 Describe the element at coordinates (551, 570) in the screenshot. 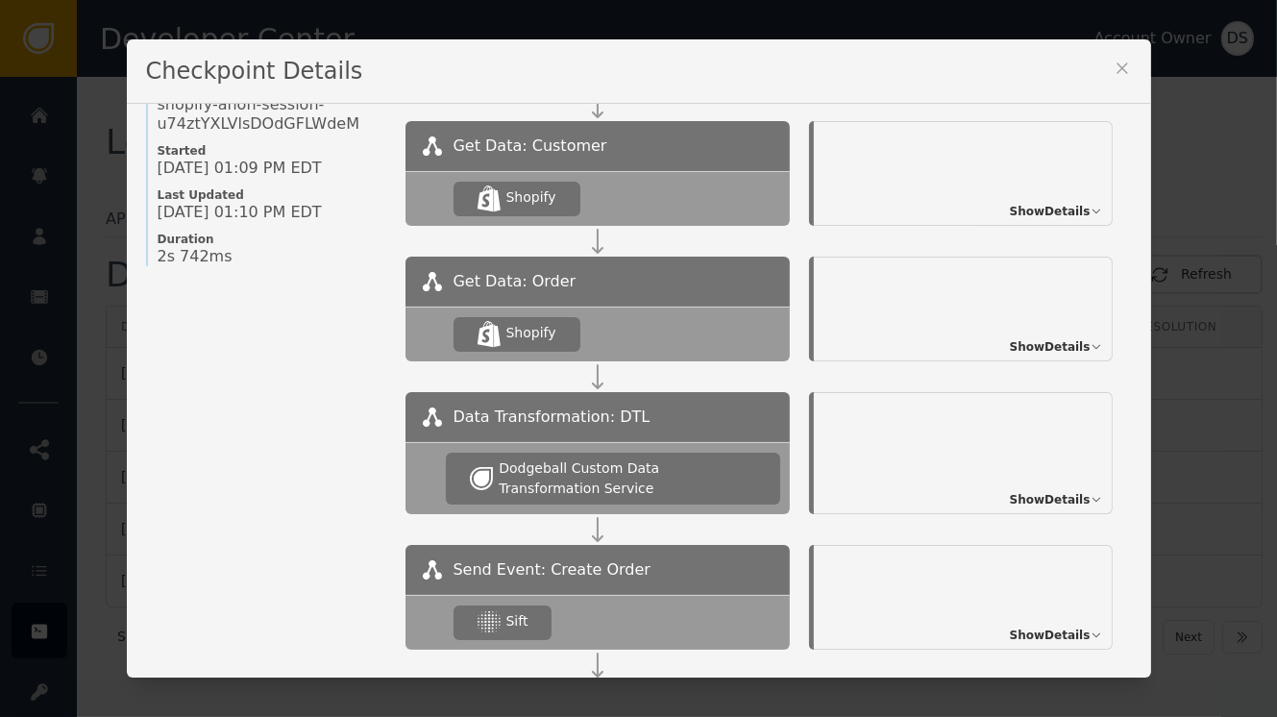

I see `span: Send Event: Create Order` at that location.